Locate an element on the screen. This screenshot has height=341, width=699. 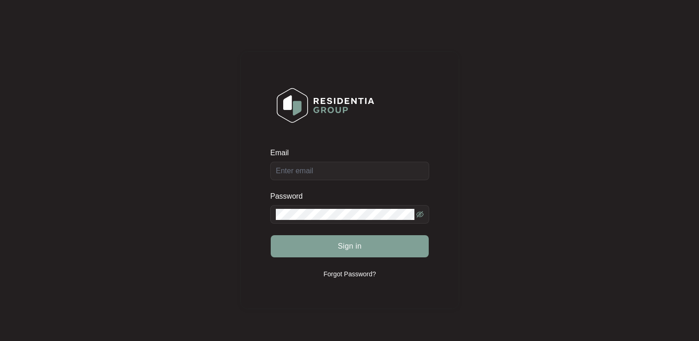
span: eye-invisible is located at coordinates (420, 214).